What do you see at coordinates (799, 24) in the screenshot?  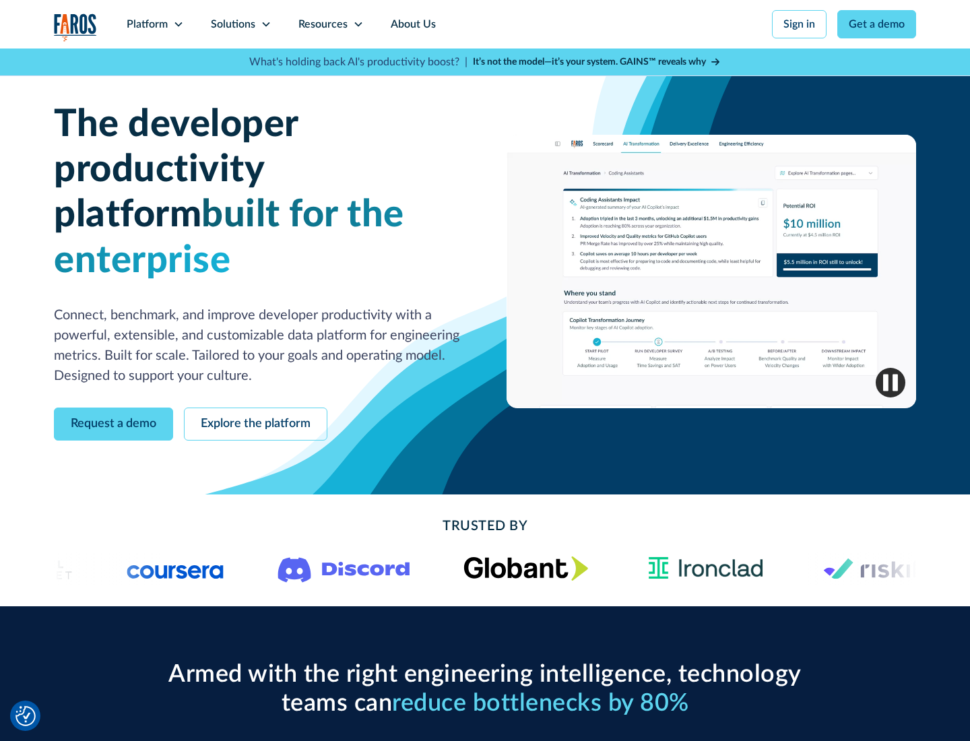 I see `a: Sign in` at bounding box center [799, 24].